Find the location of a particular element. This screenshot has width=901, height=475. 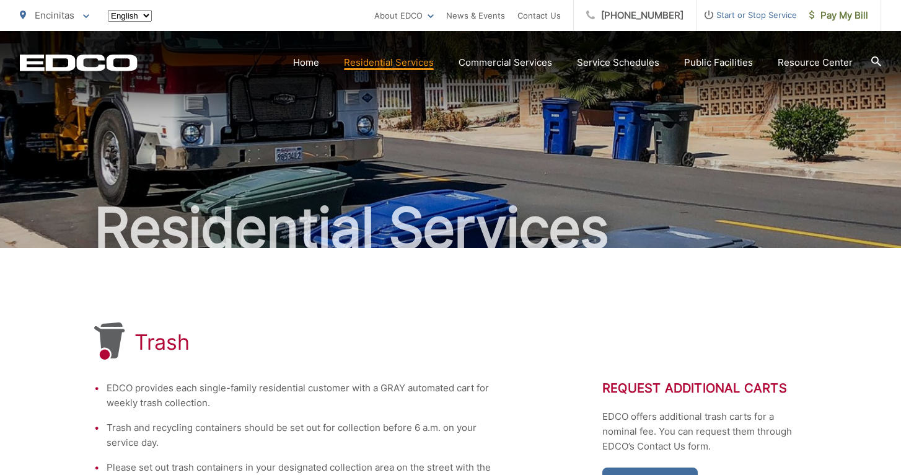

a: Residential Services is located at coordinates (389, 63).